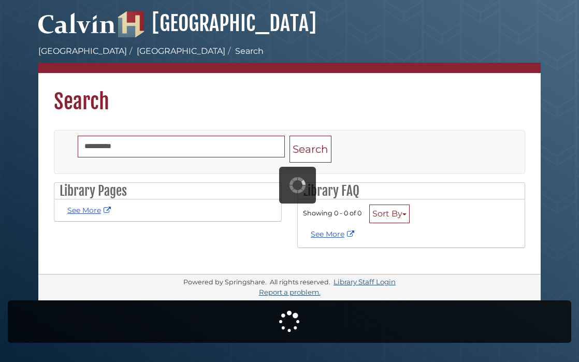  Describe the element at coordinates (77, 23) in the screenshot. I see `img: Calvin` at that location.